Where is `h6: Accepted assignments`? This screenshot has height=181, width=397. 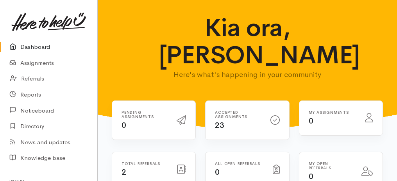
h6: Accepted assignments is located at coordinates (238, 115).